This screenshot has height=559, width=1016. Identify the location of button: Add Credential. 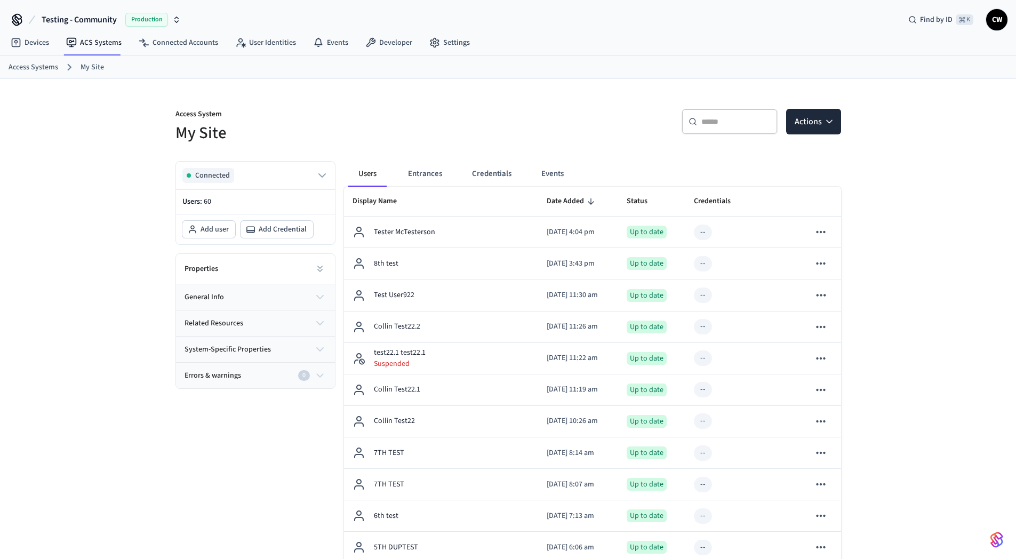
(277, 229).